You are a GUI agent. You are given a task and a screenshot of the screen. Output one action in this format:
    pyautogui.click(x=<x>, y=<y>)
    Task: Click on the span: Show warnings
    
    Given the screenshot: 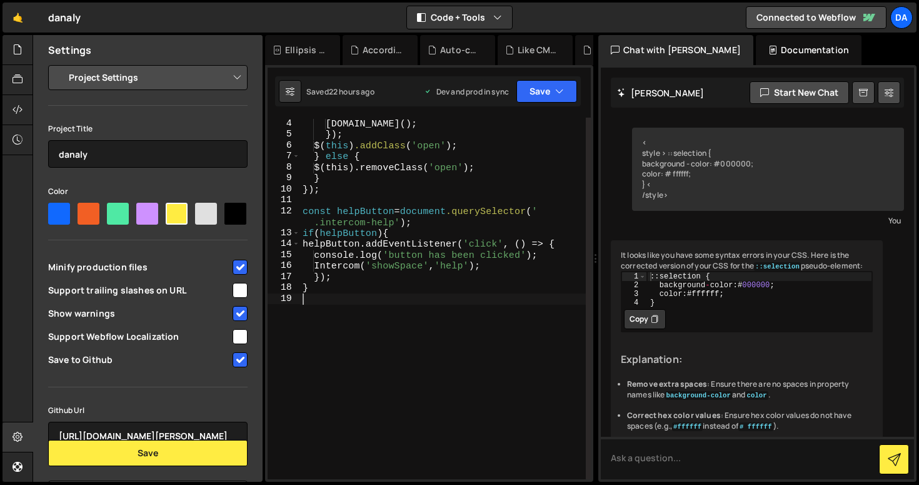 What is the action you would take?
    pyautogui.click(x=139, y=313)
    